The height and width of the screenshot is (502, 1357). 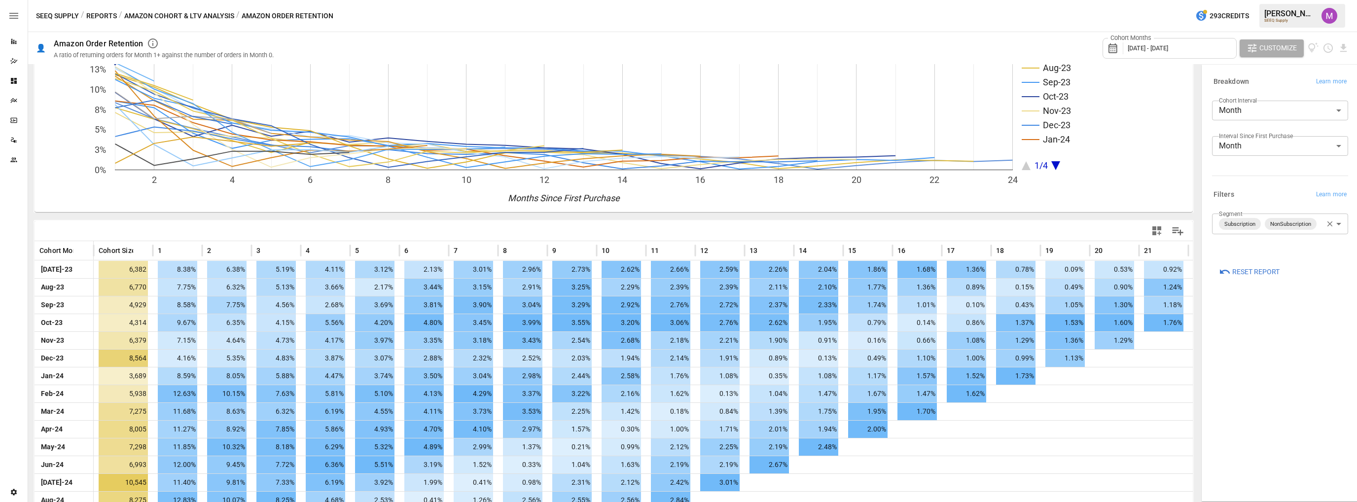 I want to click on span: 1.60%, so click(x=1115, y=323).